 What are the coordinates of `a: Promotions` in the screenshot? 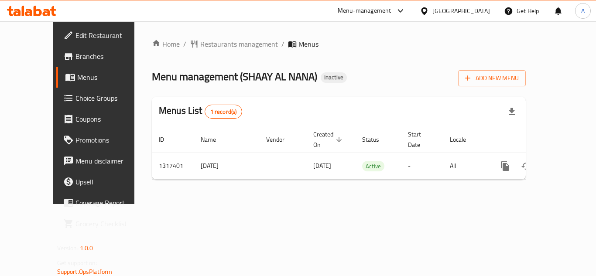 It's located at (104, 140).